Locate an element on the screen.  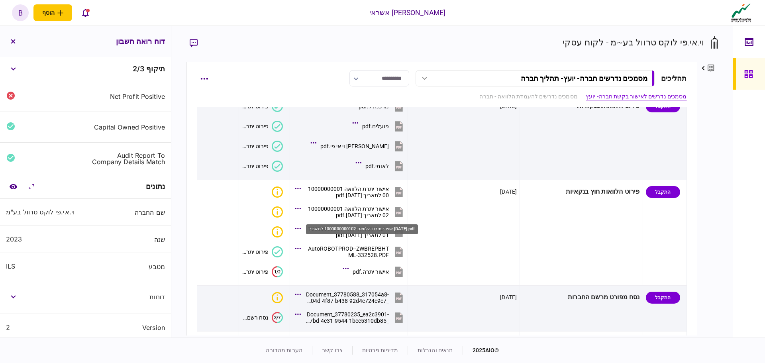
div: מסמכים נדרשים חברה- יועץ - תהליך חברה is located at coordinates (584, 78).